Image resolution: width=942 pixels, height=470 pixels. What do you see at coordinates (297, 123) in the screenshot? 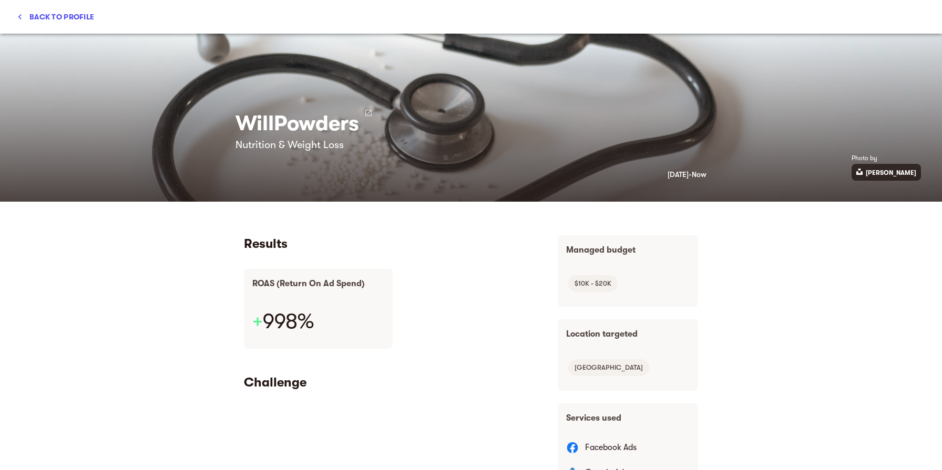
I see `h3: WillPowders` at bounding box center [297, 123].